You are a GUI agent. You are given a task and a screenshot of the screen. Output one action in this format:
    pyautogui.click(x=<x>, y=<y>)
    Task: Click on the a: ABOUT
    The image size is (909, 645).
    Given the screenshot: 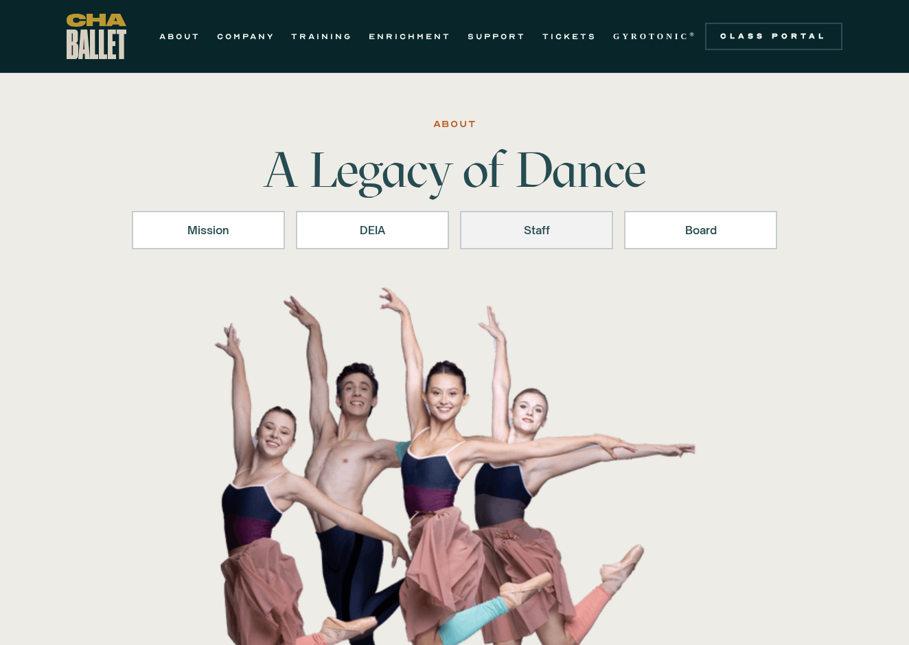 What is the action you would take?
    pyautogui.click(x=180, y=36)
    